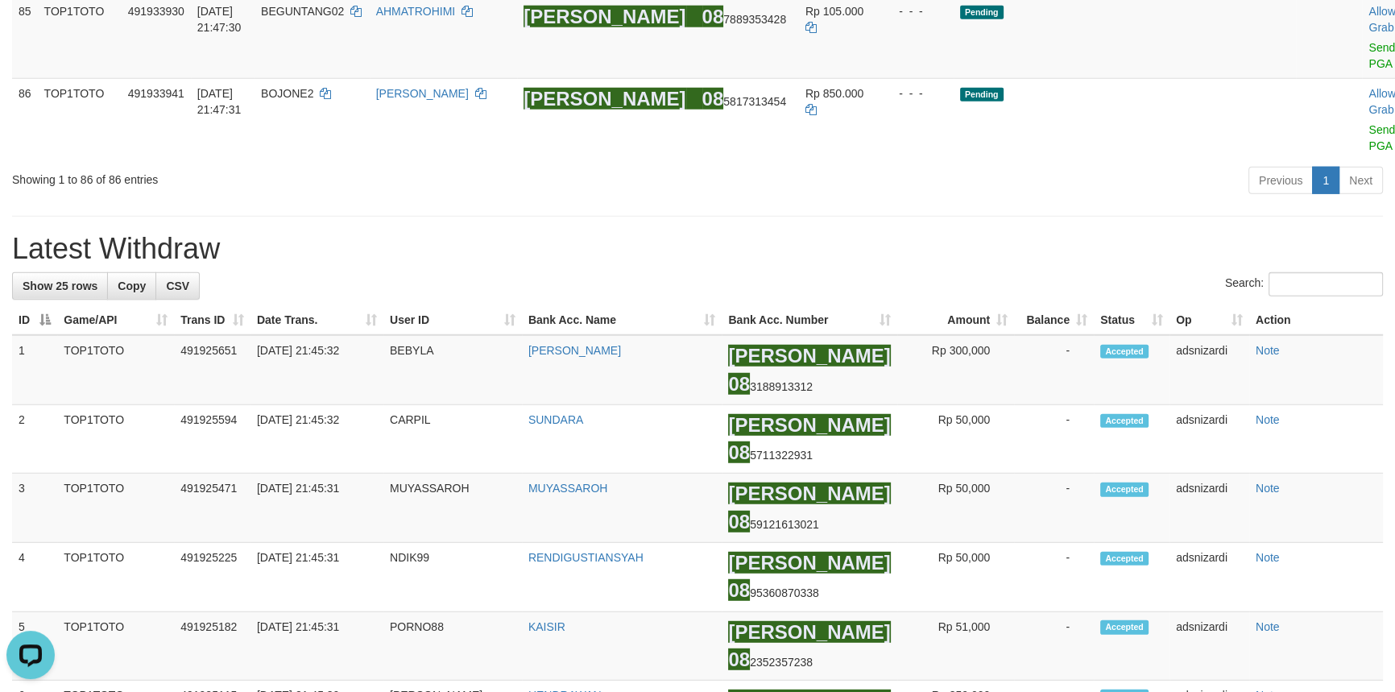 Image resolution: width=1395 pixels, height=692 pixels. Describe the element at coordinates (156, 11) in the screenshot. I see `span: 491933930` at that location.